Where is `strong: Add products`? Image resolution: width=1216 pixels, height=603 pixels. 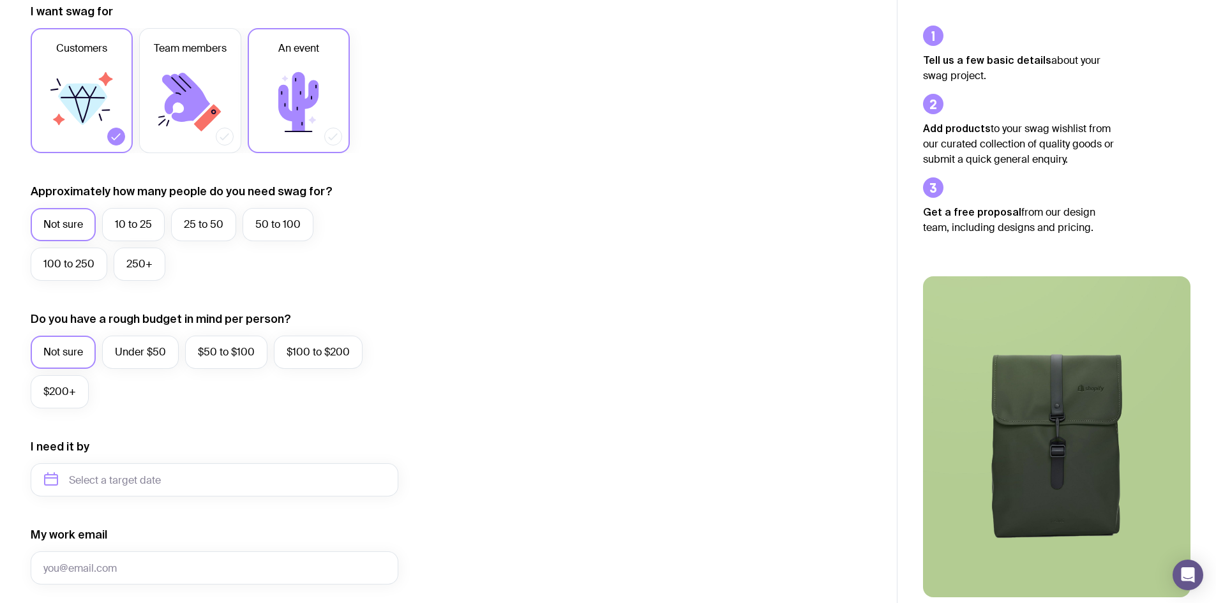 strong: Add products is located at coordinates (957, 128).